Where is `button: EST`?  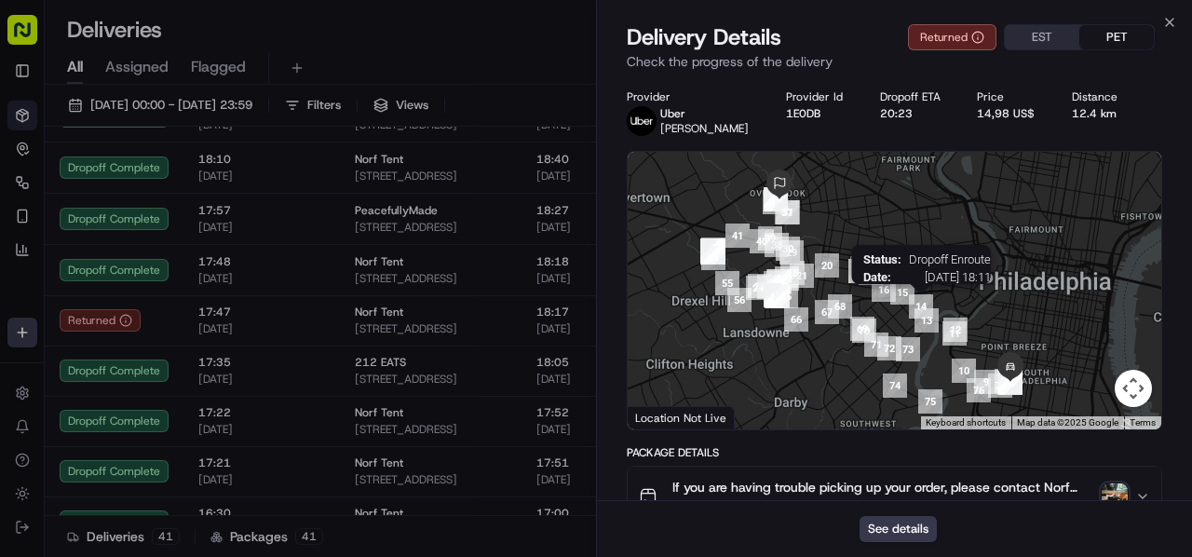
button: EST is located at coordinates (1042, 37).